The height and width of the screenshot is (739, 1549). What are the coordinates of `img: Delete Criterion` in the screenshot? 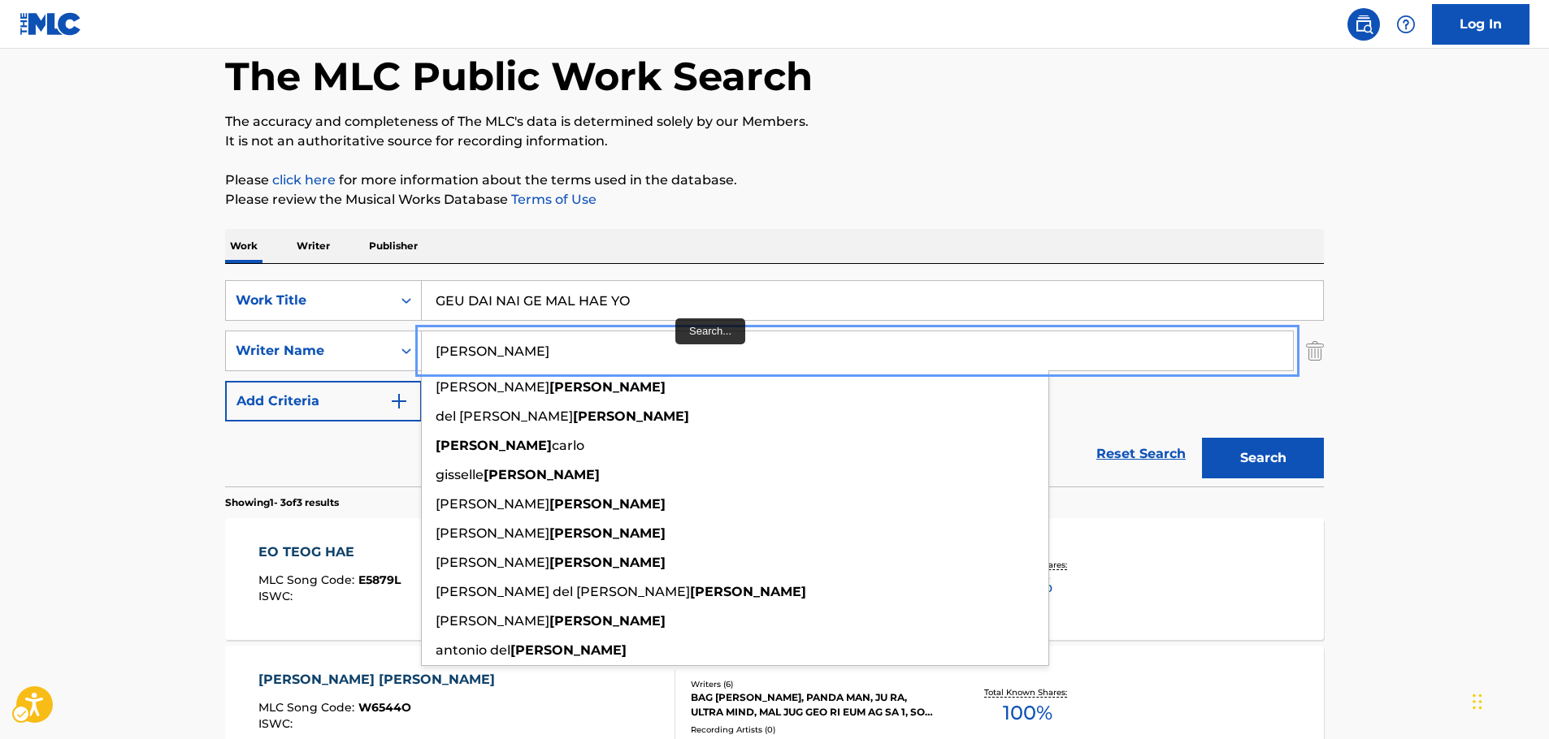 It's located at (1315, 351).